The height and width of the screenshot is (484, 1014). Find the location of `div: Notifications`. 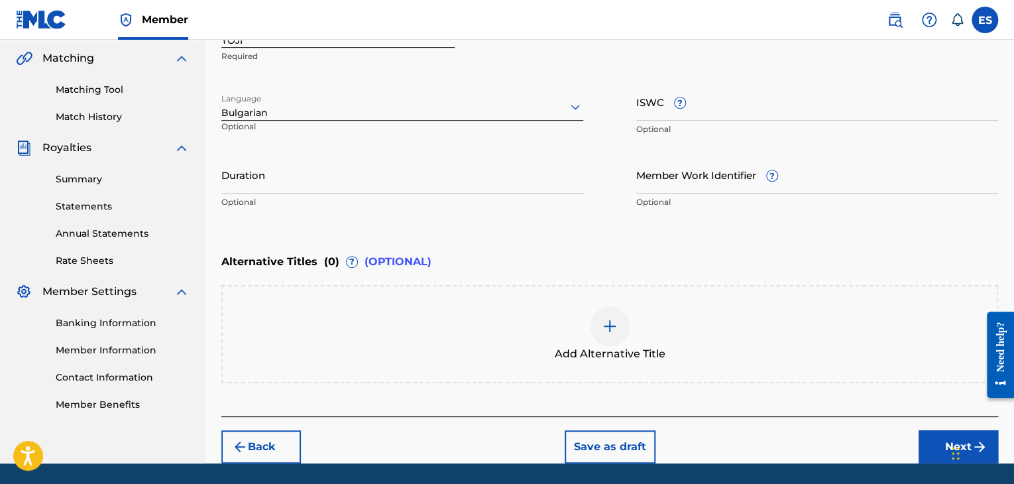

div: Notifications is located at coordinates (957, 20).